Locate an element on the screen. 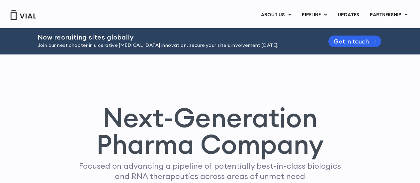 Image resolution: width=420 pixels, height=183 pixels. a: PIPELINEMenu Toggle is located at coordinates (314, 15).